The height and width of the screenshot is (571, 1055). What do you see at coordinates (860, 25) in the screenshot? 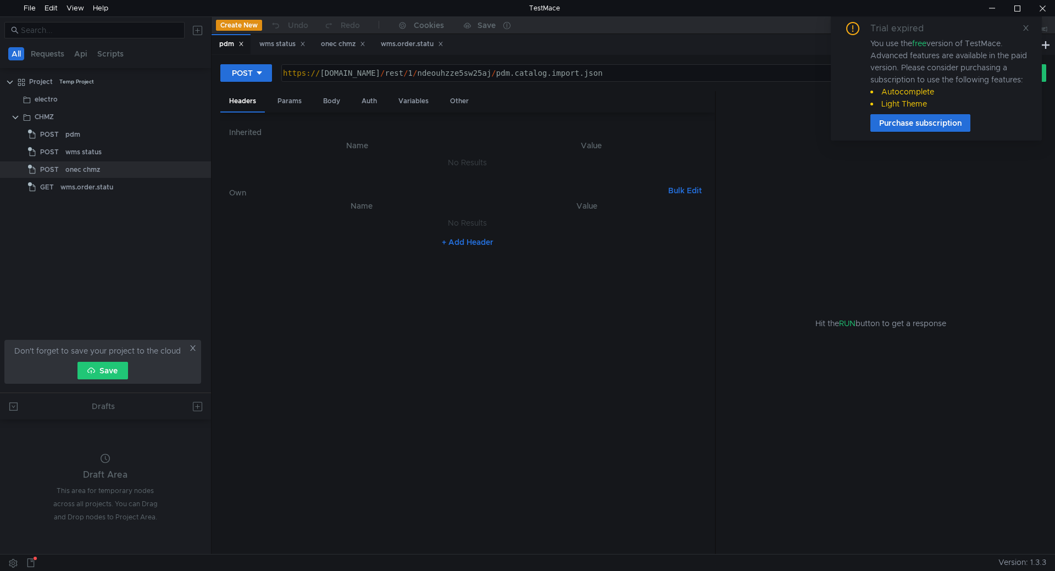
I see `button: No Environment` at bounding box center [860, 25].